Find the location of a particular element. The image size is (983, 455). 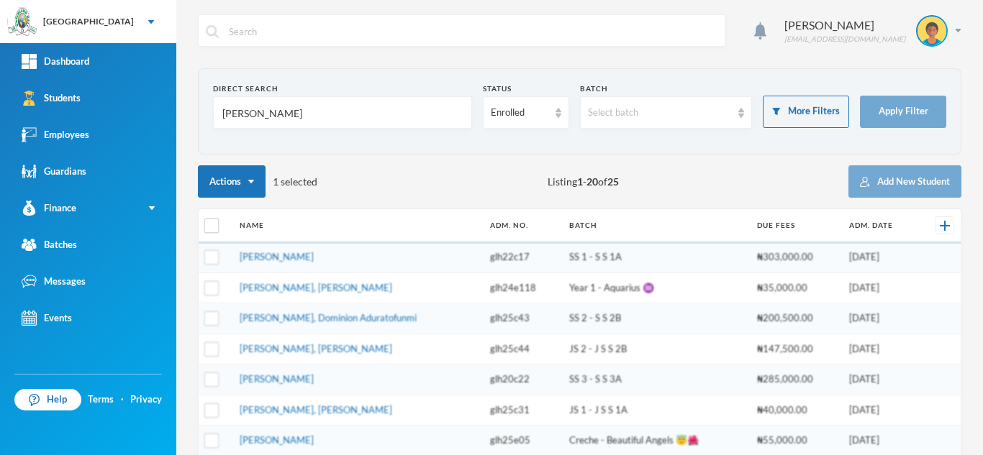

div: Batches is located at coordinates (49, 245).